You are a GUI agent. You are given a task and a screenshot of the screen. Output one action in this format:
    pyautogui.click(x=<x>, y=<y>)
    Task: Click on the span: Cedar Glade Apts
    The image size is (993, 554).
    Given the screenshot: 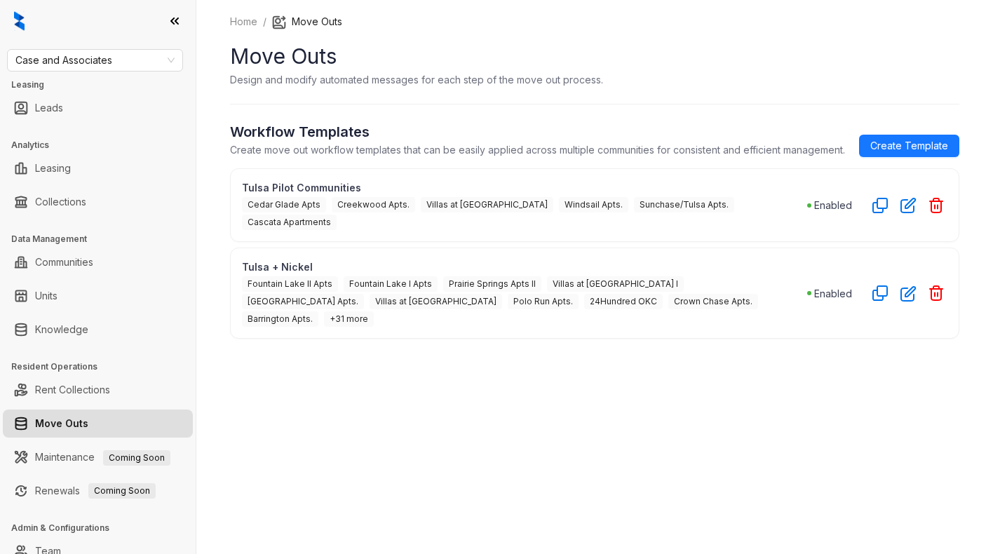 What is the action you would take?
    pyautogui.click(x=284, y=205)
    